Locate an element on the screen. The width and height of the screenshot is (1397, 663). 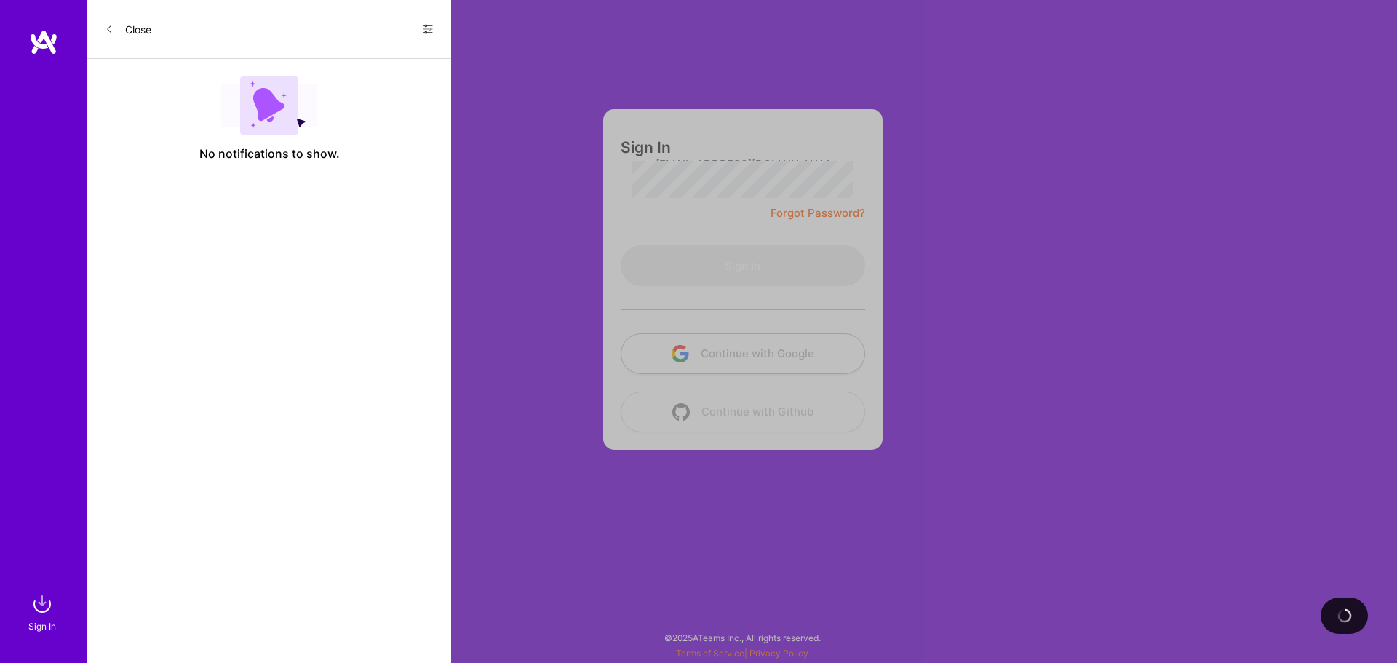
img: logo is located at coordinates (44, 42).